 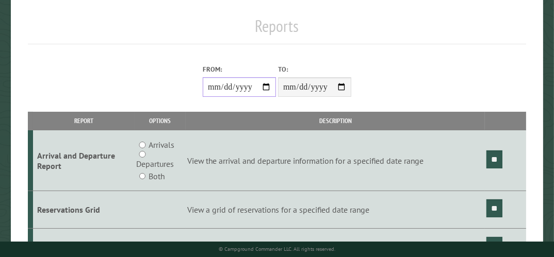 I want to click on h1: Reports, so click(x=277, y=30).